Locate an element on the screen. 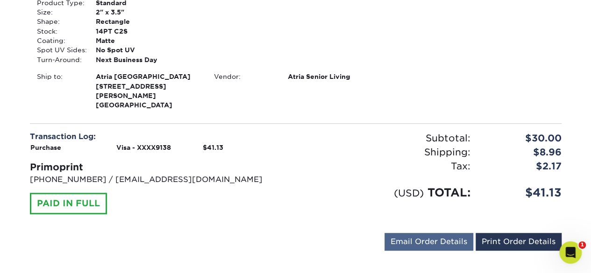 The image size is (591, 273). div: Subtotal: is located at coordinates (386, 138).